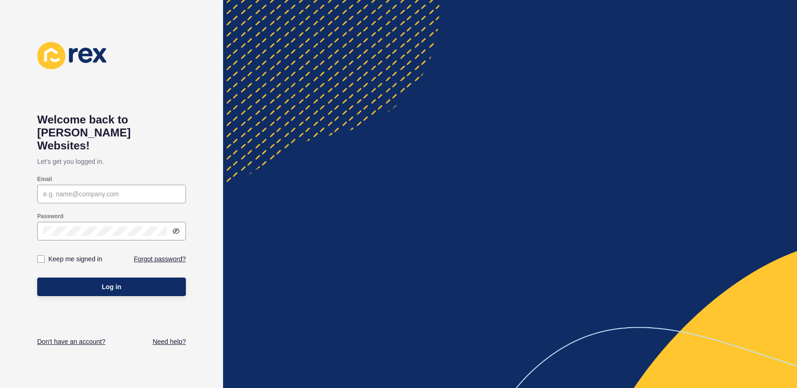 Image resolution: width=797 pixels, height=388 pixels. I want to click on input: e.g. name@company.com, so click(112, 194).